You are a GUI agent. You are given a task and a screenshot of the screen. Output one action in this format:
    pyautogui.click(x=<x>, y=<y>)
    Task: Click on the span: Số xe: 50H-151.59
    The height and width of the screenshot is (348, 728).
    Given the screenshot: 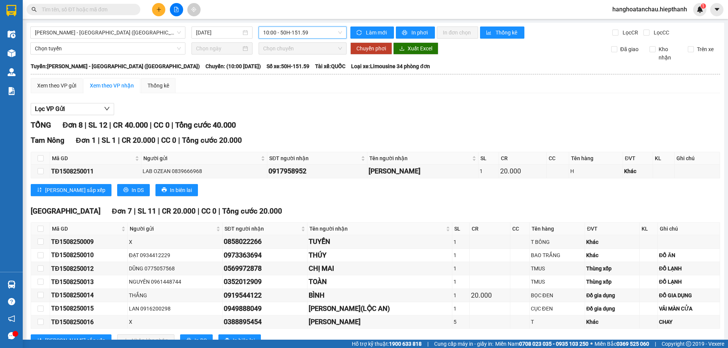 What is the action you would take?
    pyautogui.click(x=288, y=66)
    